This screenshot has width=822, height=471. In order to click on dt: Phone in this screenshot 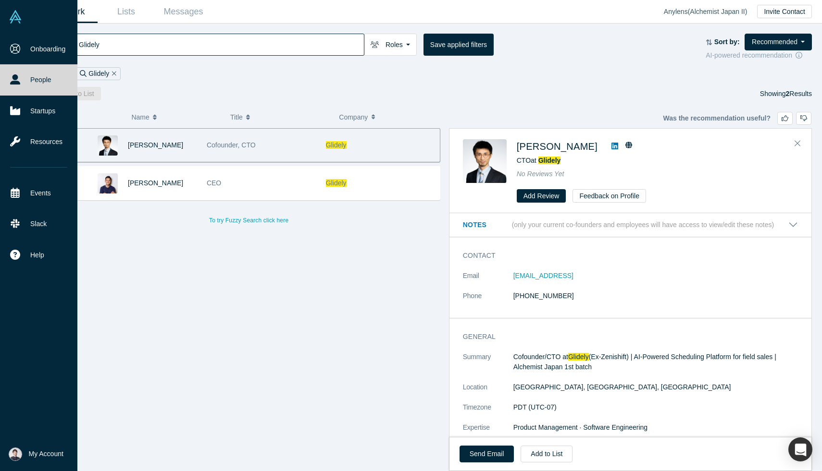, I will do `click(488, 301)`.